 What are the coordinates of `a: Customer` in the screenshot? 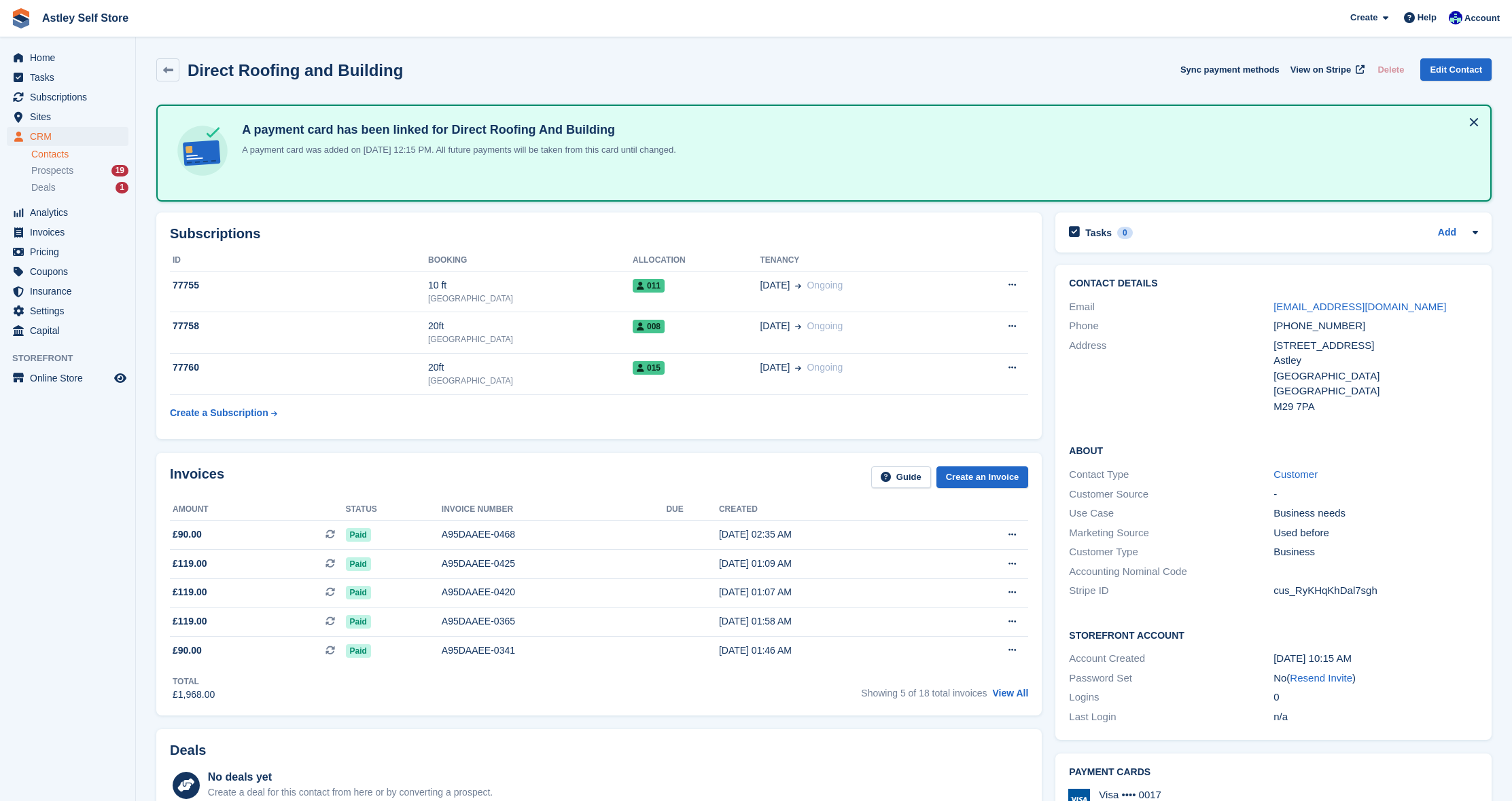 It's located at (1295, 474).